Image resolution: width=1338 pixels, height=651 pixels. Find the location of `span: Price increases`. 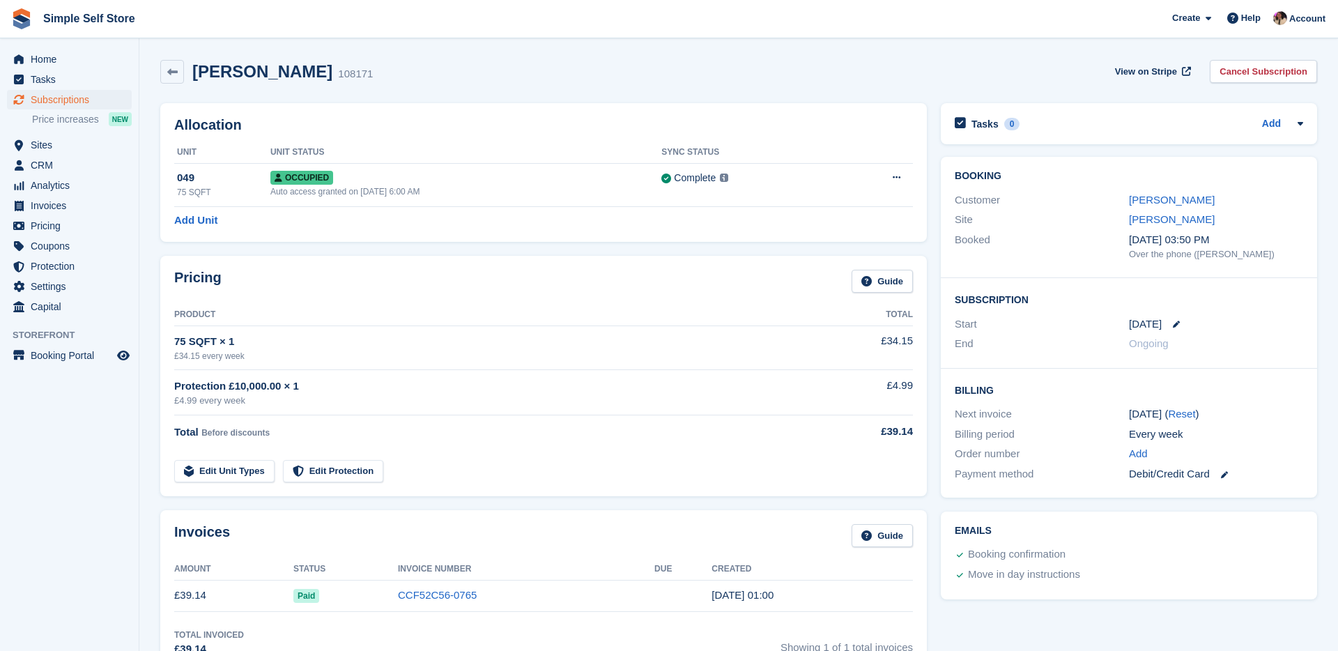

span: Price increases is located at coordinates (66, 119).